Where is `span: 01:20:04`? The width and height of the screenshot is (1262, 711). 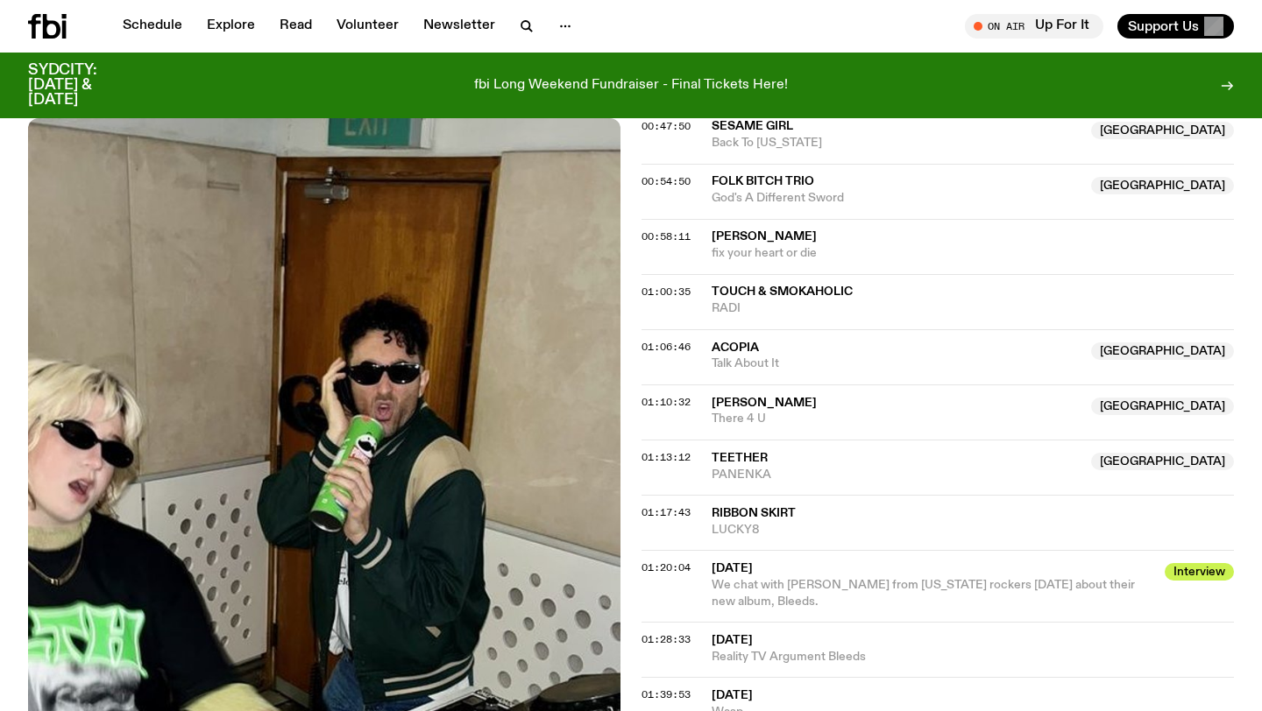
span: 01:20:04 is located at coordinates (666, 568).